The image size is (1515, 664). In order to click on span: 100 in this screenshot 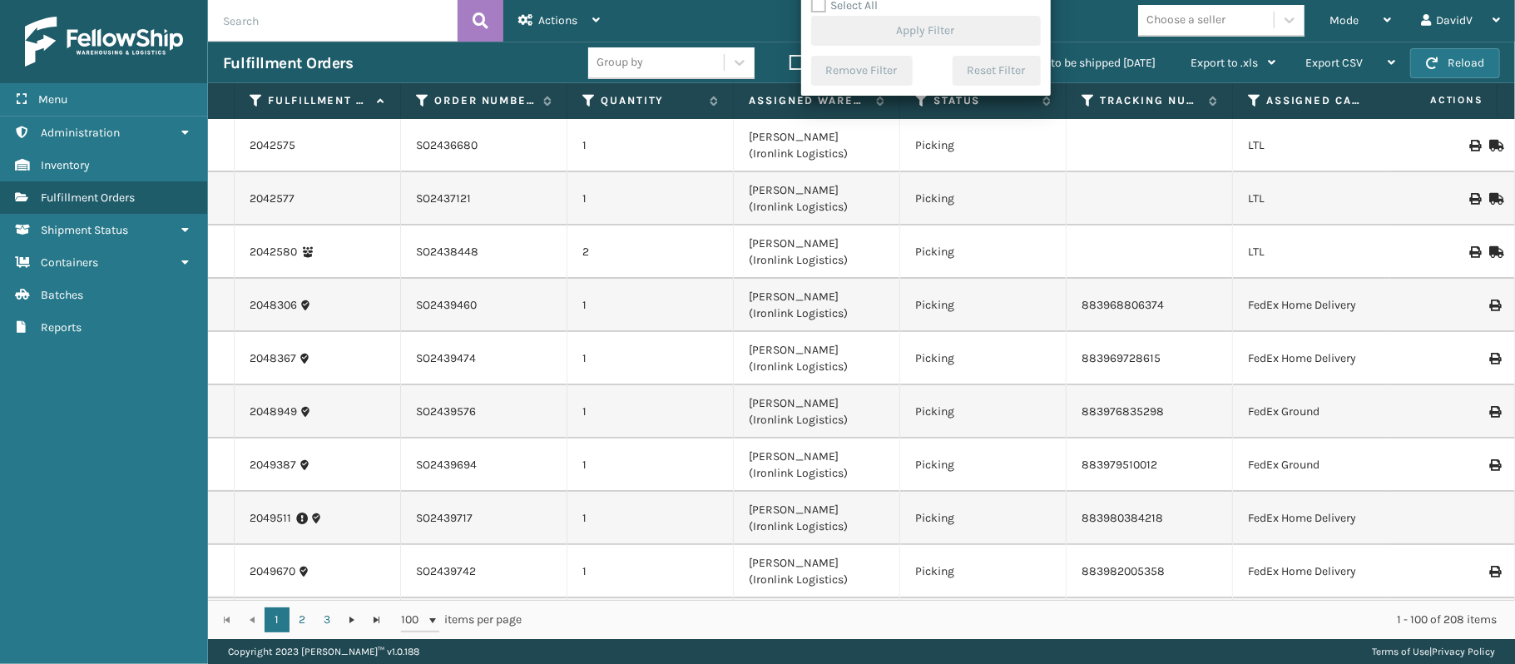, I will do `click(413, 620)`.